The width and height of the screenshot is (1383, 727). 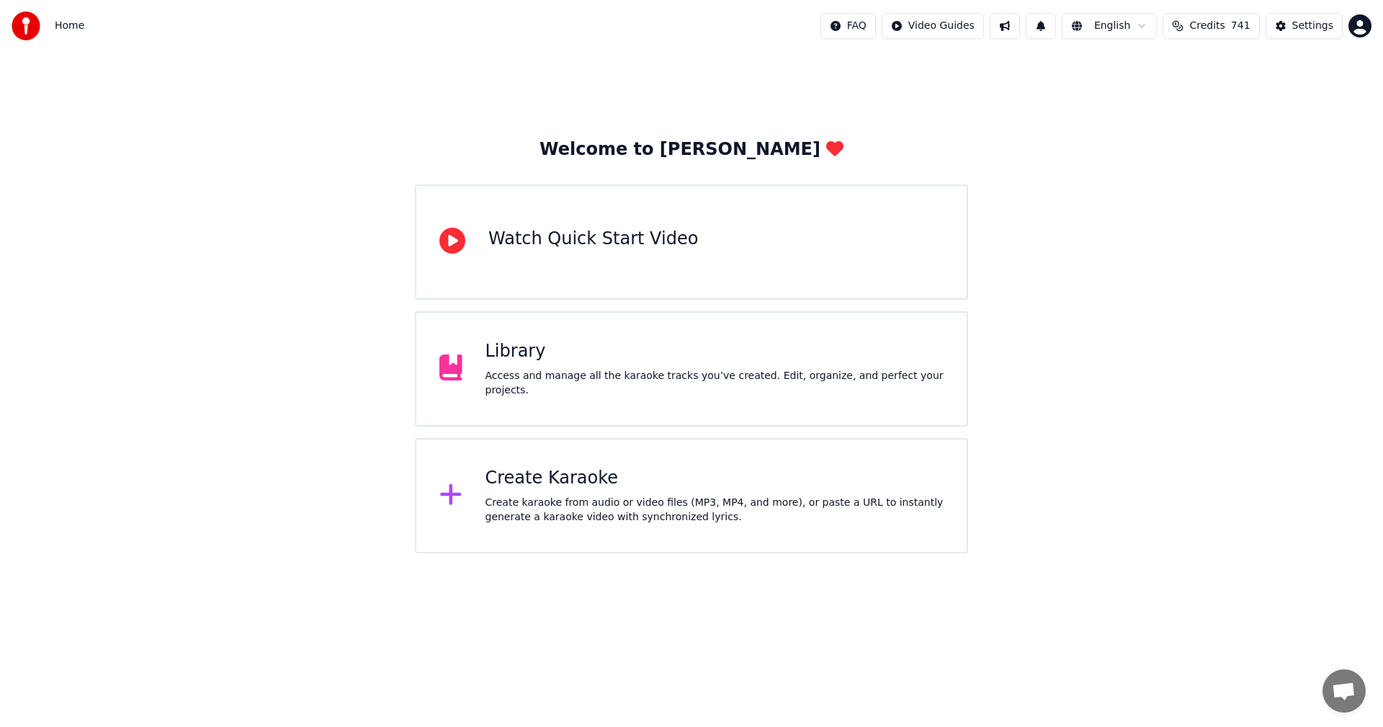 What do you see at coordinates (1344, 691) in the screenshot?
I see `div: Avoin keskustelu` at bounding box center [1344, 691].